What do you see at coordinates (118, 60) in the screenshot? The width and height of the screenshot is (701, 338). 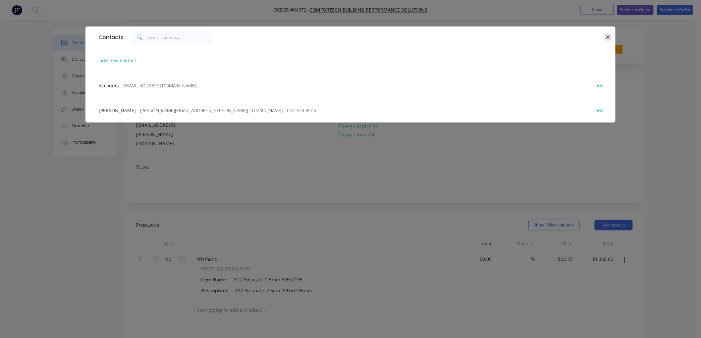 I see `button: add new contact` at bounding box center [118, 60].